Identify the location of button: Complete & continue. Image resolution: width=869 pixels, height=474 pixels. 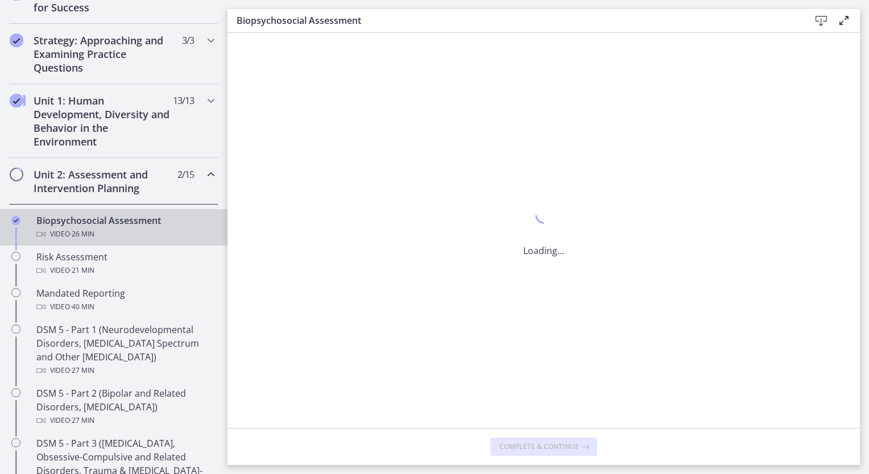
(544, 447).